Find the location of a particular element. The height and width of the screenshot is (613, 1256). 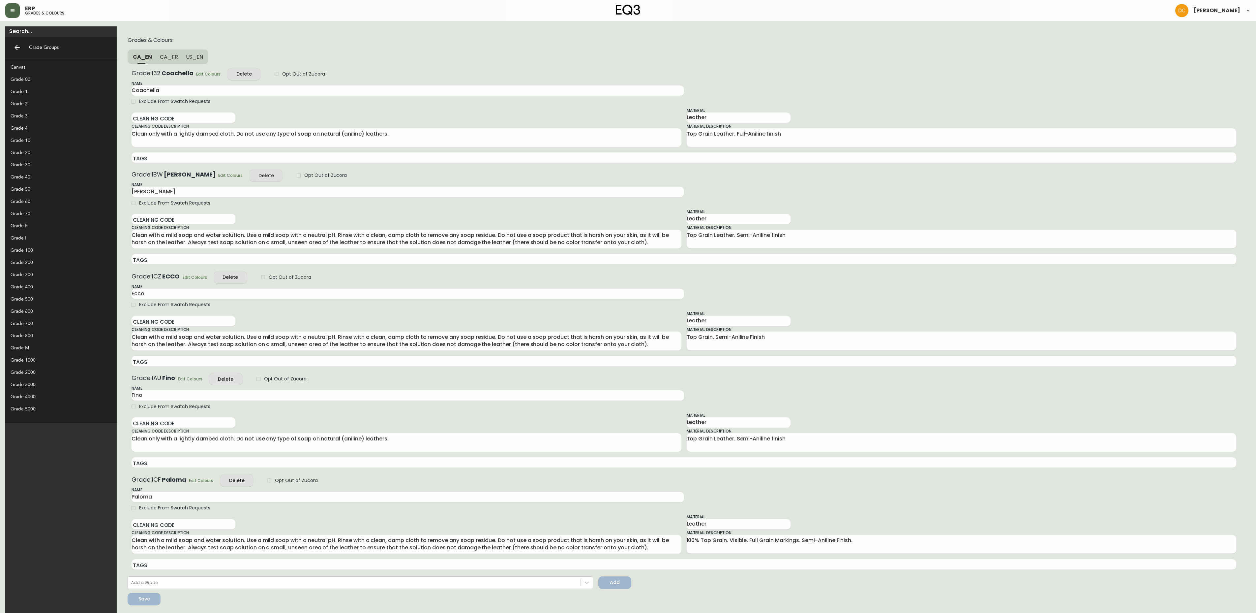

div: Grade 70 is located at coordinates (56, 213).